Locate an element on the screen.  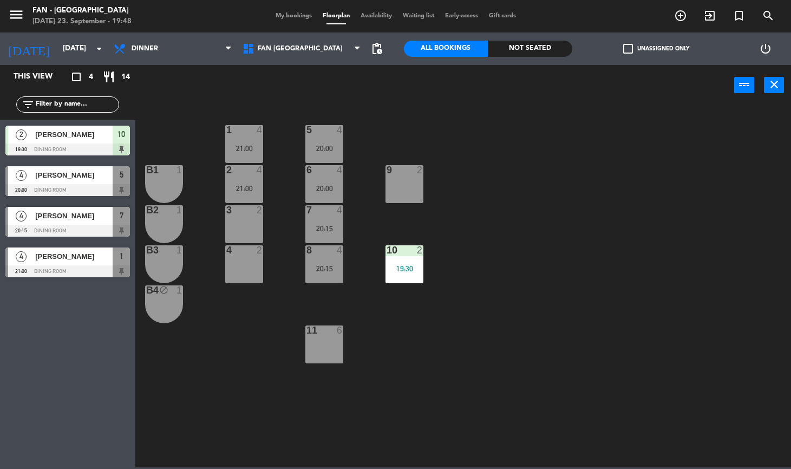
i: add_circle_outline is located at coordinates (681, 16).